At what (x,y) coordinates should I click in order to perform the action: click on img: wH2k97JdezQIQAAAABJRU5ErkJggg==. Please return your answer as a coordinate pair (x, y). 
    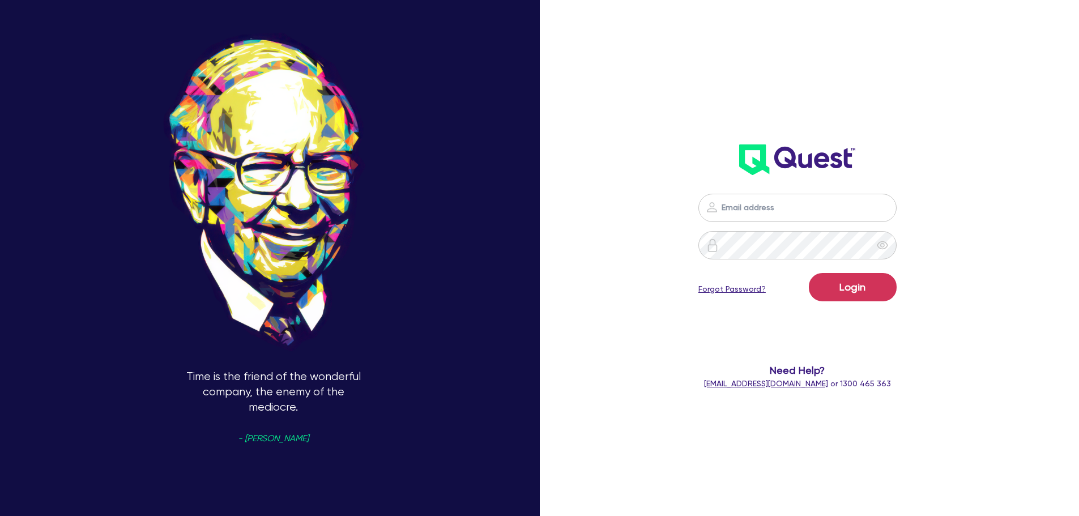
    Looking at the image, I should click on (797, 160).